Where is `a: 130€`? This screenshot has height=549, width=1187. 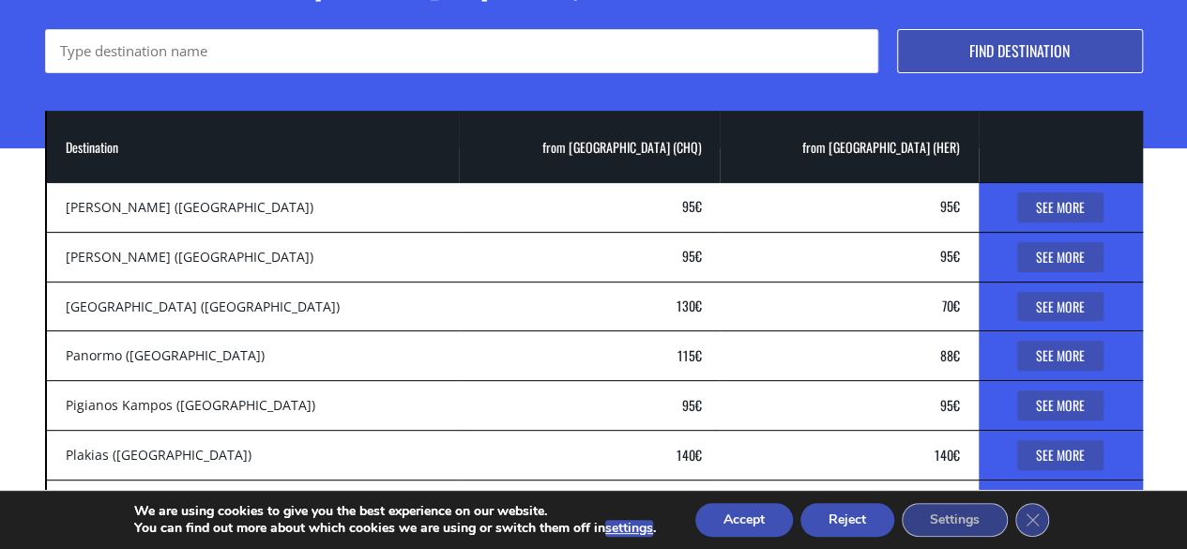
a: 130€ is located at coordinates (688, 305).